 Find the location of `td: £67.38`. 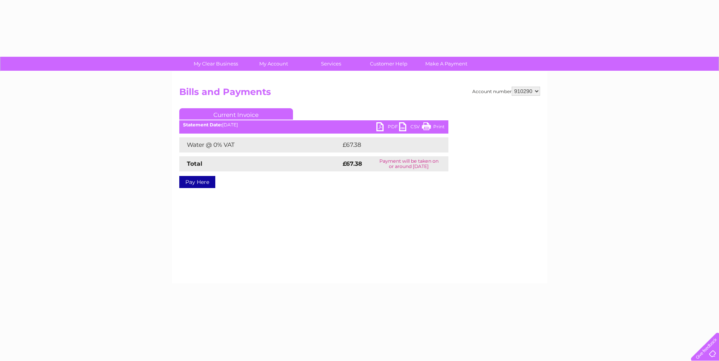

td: £67.38 is located at coordinates (386, 145).